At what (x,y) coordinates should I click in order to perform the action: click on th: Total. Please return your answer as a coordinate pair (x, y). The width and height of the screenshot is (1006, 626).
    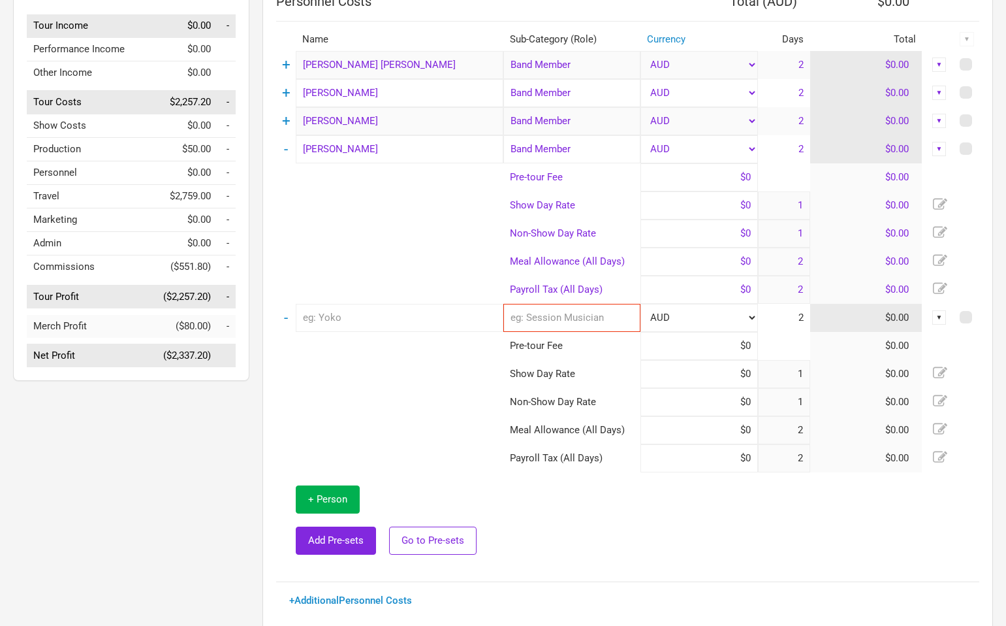
    Looking at the image, I should click on (866, 39).